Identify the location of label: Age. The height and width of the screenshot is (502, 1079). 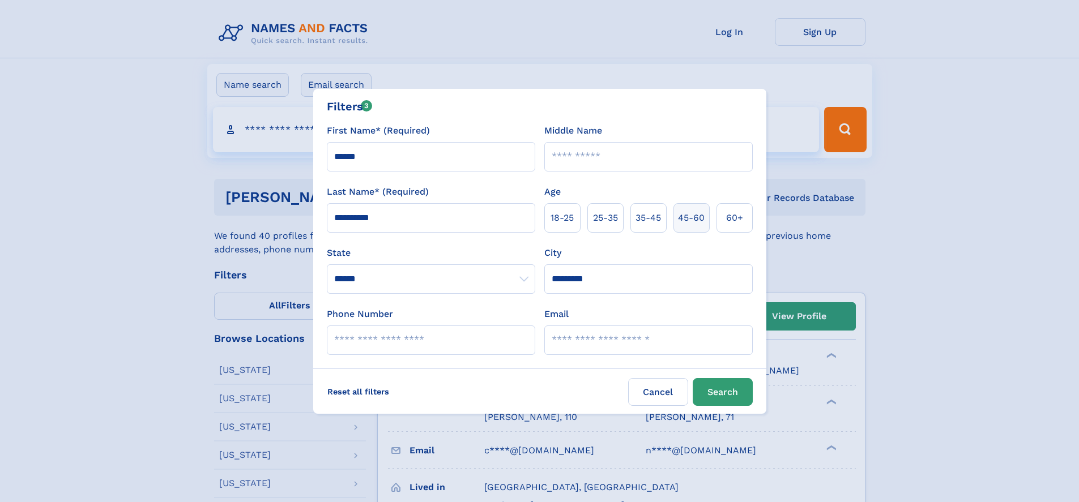
(552, 192).